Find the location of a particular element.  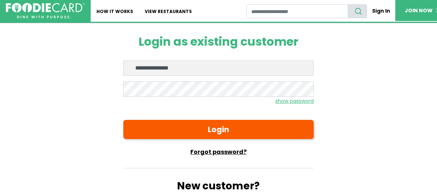

input: restaurant search is located at coordinates (297, 11).